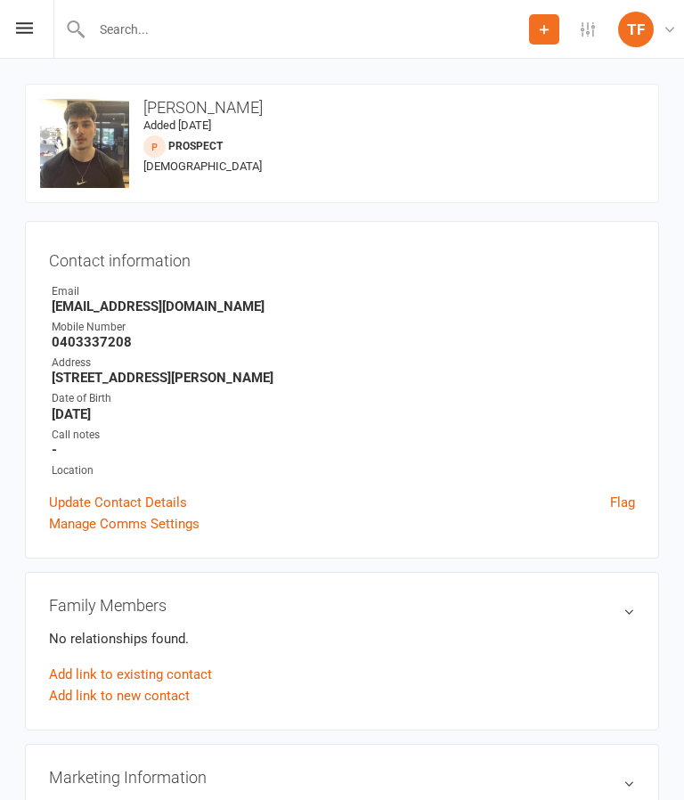 Image resolution: width=684 pixels, height=800 pixels. I want to click on h3: Contact information, so click(342, 258).